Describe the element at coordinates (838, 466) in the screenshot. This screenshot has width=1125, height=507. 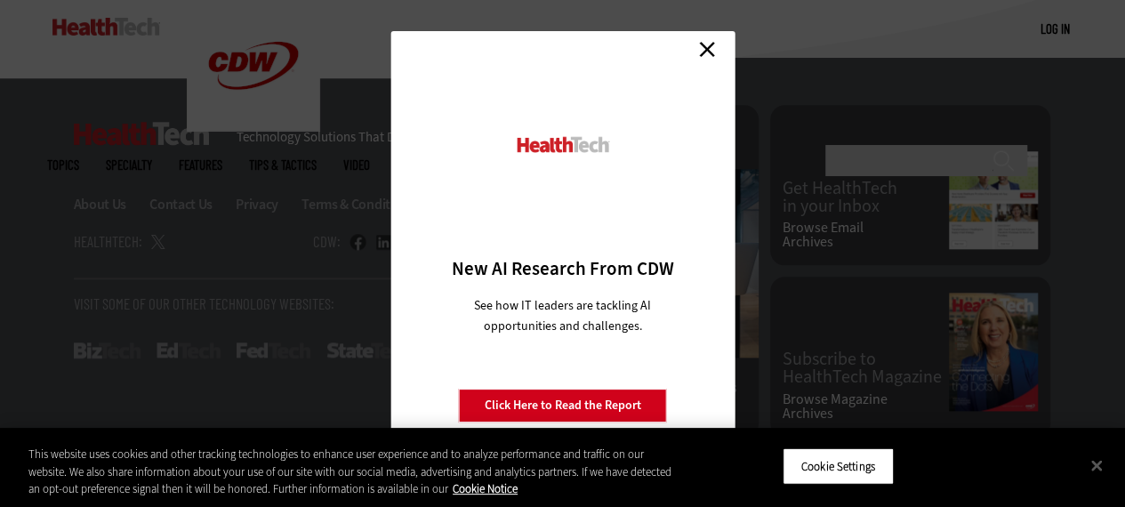
I see `button: Cookie Settings` at that location.